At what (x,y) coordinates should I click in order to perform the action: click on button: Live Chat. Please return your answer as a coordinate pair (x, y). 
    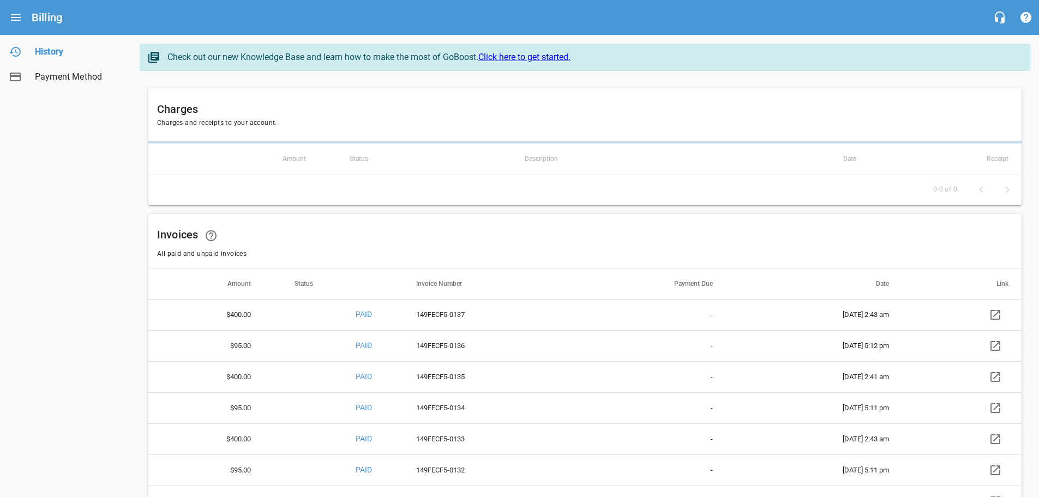
    Looking at the image, I should click on (999, 17).